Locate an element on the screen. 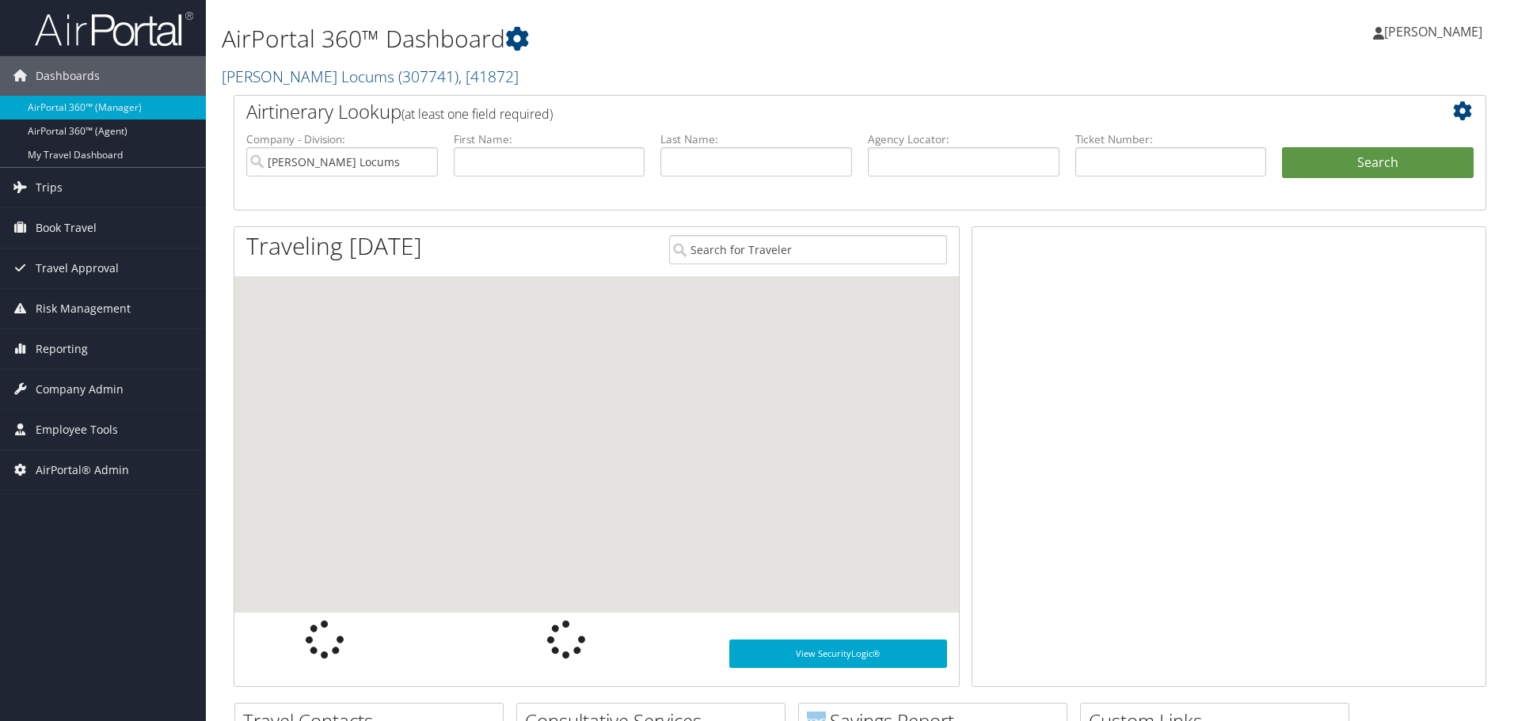  span: Dashboards is located at coordinates (67, 76).